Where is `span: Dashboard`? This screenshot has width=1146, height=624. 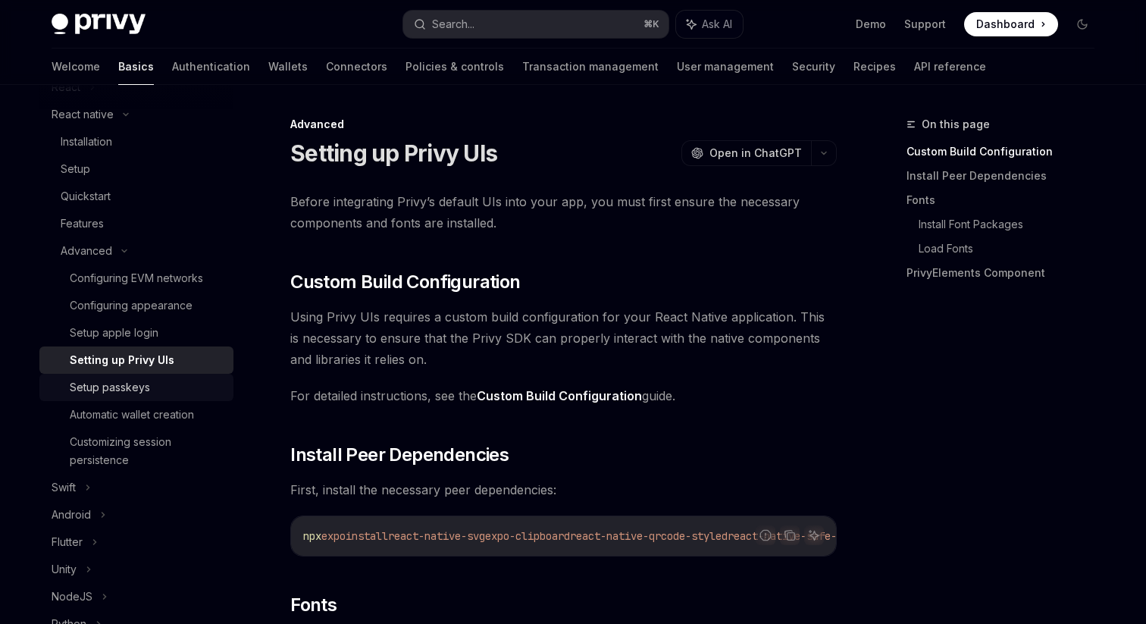
span: Dashboard is located at coordinates (1005, 24).